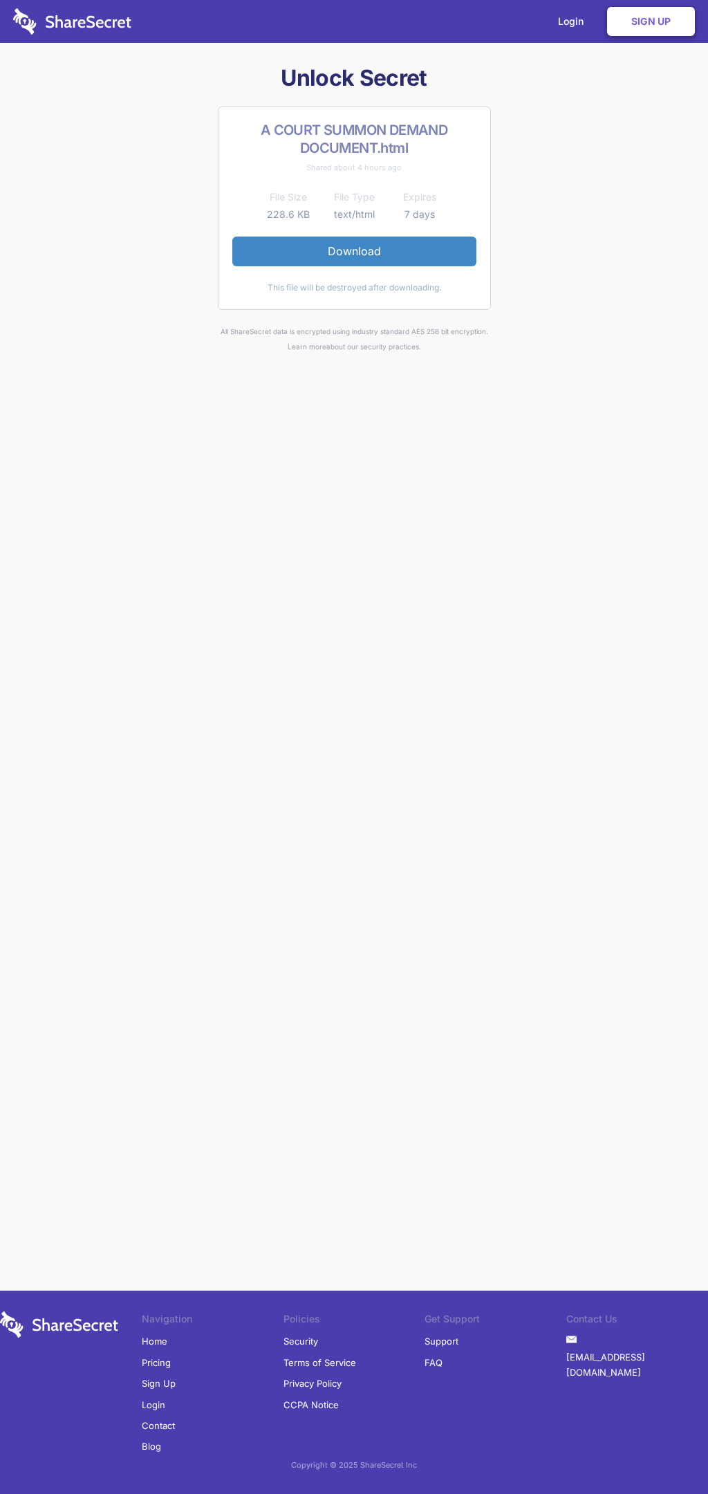 The width and height of the screenshot is (708, 1494). I want to click on a: Download, so click(354, 251).